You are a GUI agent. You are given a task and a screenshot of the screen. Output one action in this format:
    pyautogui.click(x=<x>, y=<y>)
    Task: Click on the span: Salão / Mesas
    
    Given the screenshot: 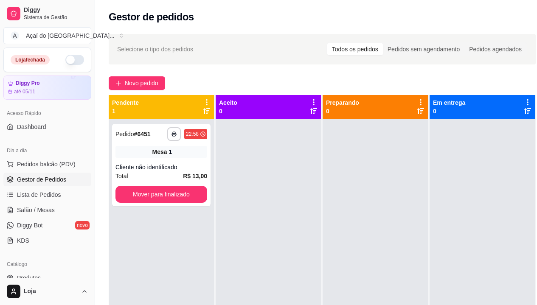 What is the action you would take?
    pyautogui.click(x=36, y=210)
    